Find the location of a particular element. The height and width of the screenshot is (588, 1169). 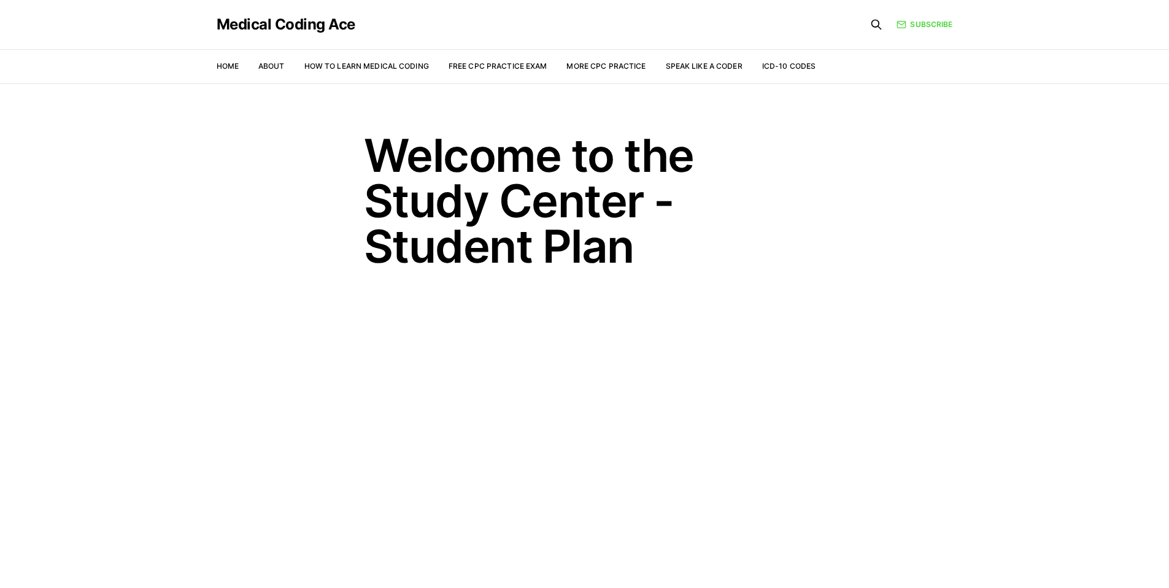

a: About is located at coordinates (271, 66).